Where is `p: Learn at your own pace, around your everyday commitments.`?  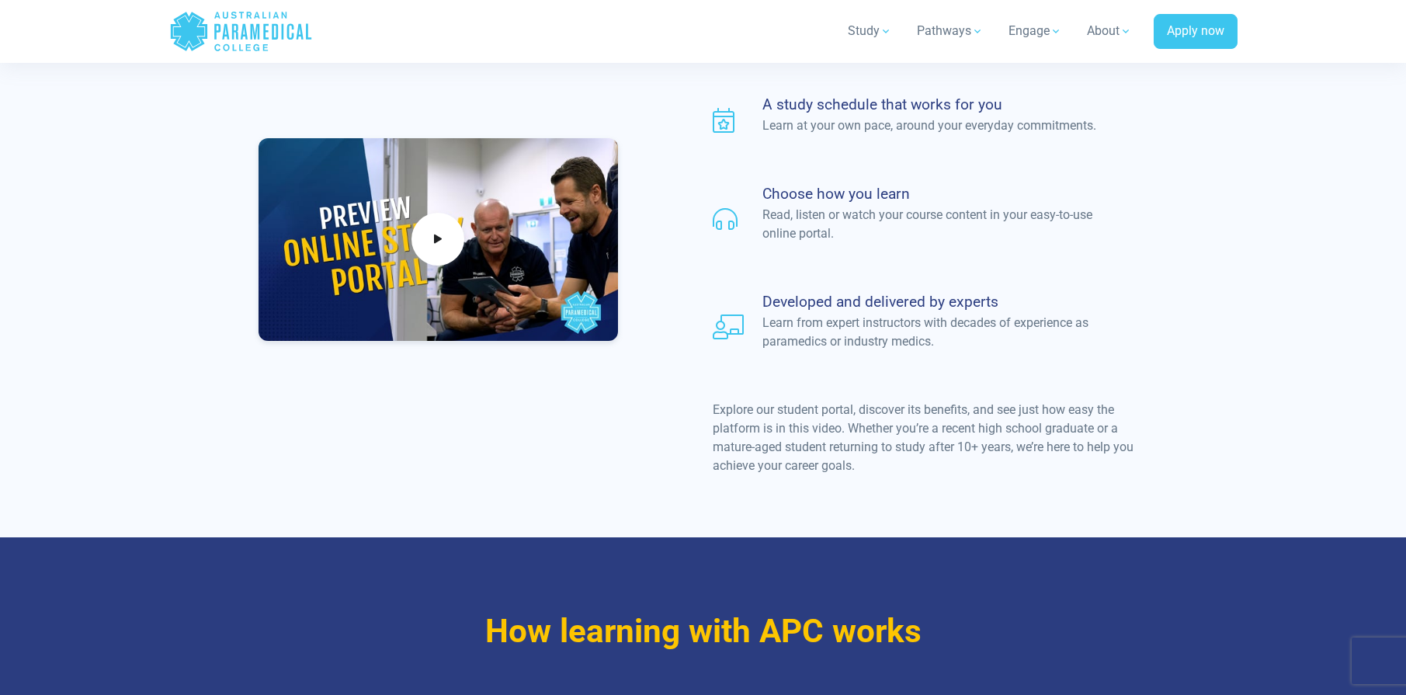
p: Learn at your own pace, around your everyday commitments. is located at coordinates (936, 126).